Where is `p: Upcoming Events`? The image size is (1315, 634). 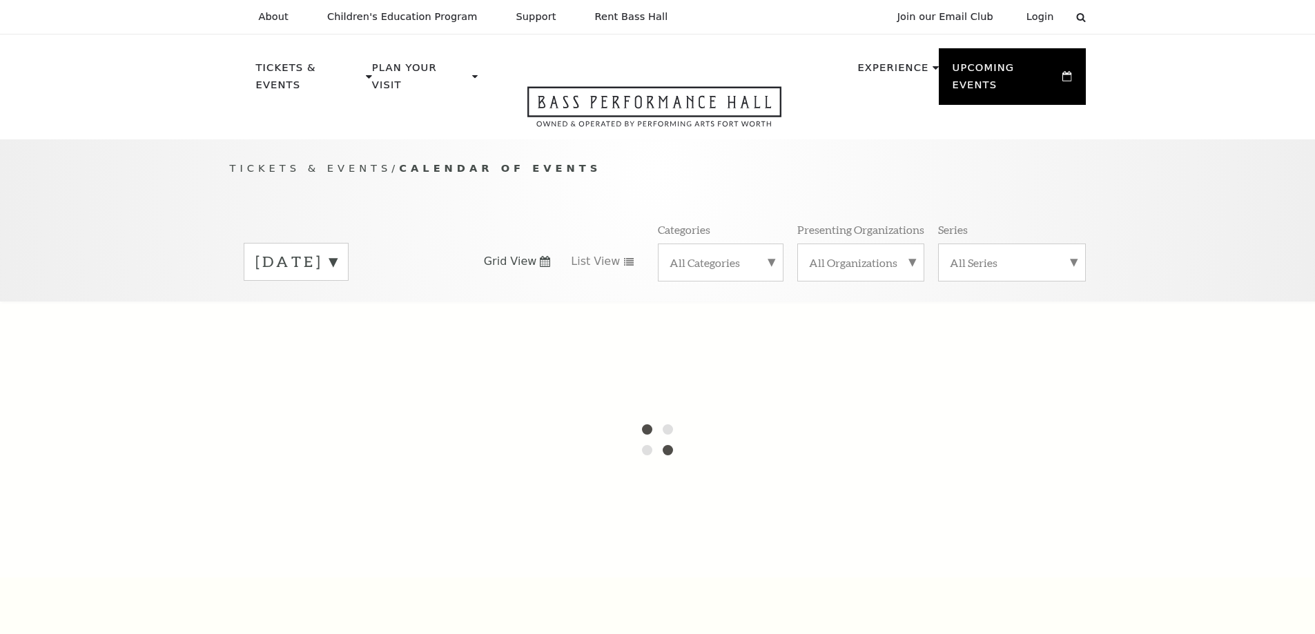 p: Upcoming Events is located at coordinates (1006, 80).